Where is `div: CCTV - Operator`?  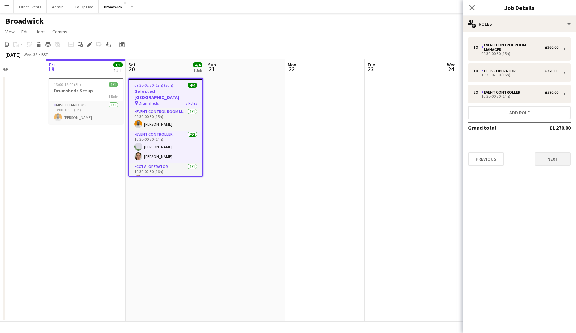
div: CCTV - Operator is located at coordinates (500, 71).